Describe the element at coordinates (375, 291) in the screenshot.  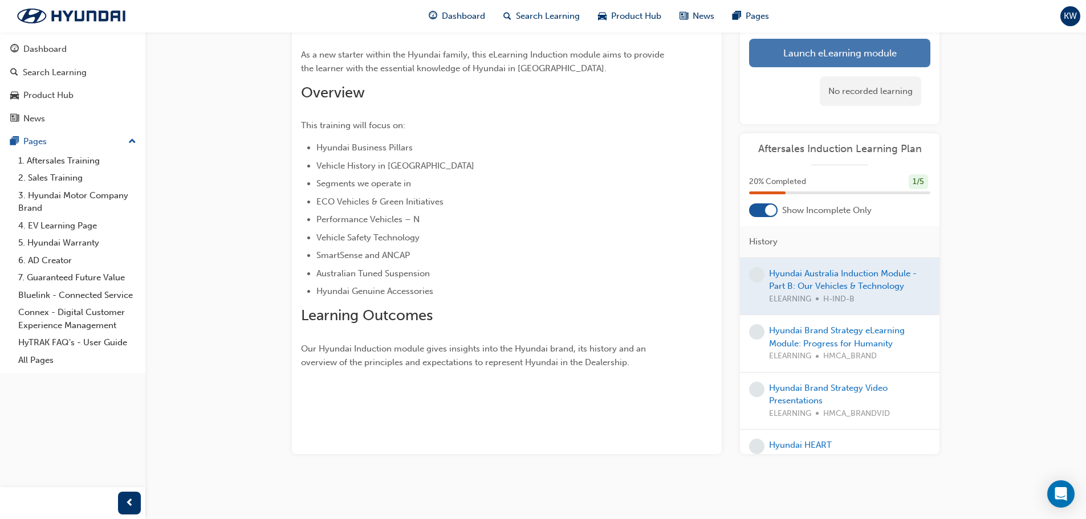
I see `span: Hyundai Genuine Accessories` at that location.